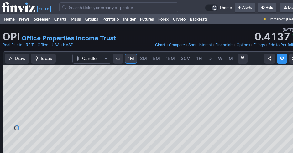  What do you see at coordinates (231, 58) in the screenshot?
I see `span: M` at bounding box center [231, 58].